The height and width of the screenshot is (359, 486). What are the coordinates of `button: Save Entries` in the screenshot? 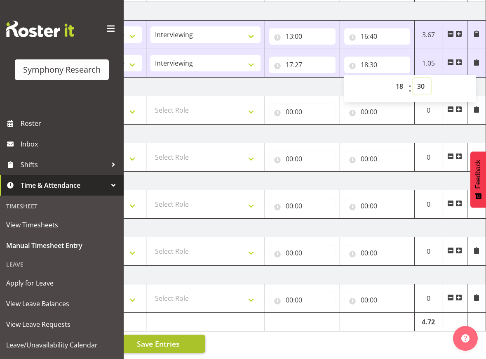 It's located at (158, 344).